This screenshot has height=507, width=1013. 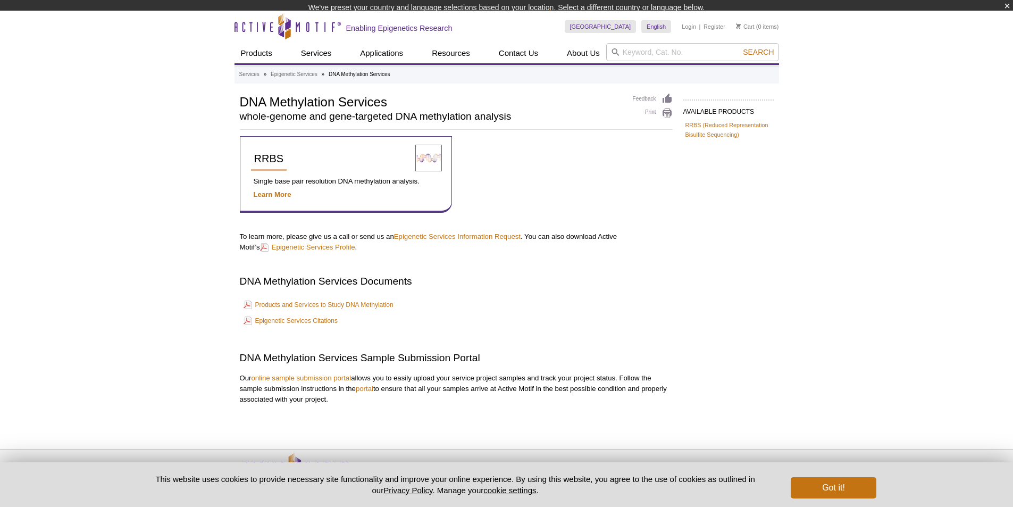 What do you see at coordinates (269, 159) in the screenshot?
I see `span: RRBS` at bounding box center [269, 159].